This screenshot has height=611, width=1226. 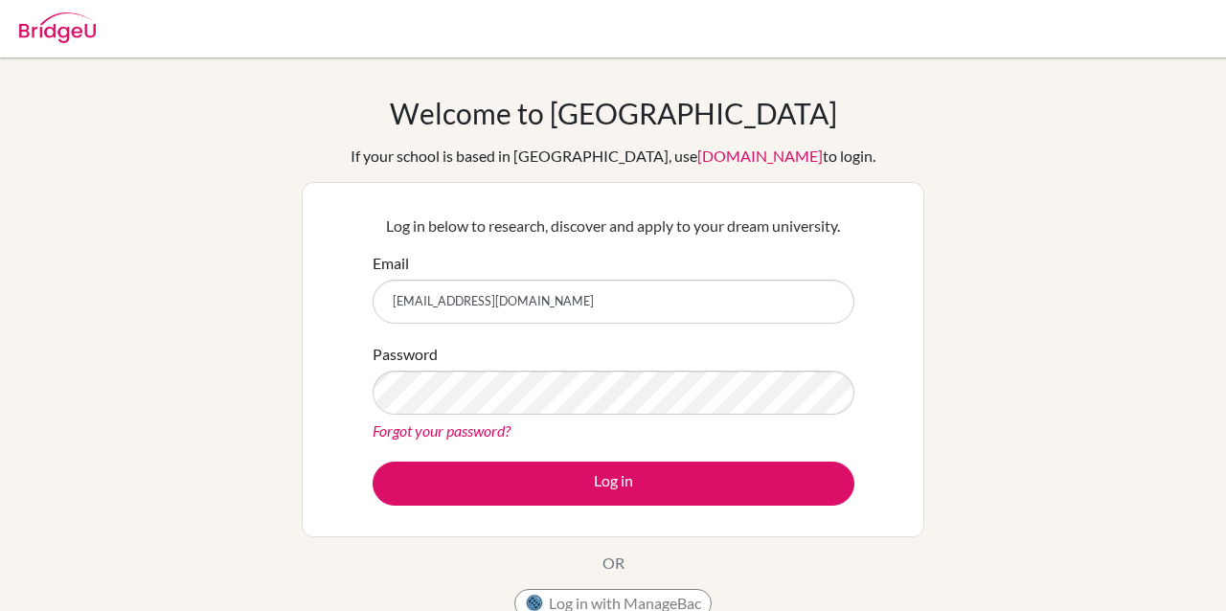 I want to click on label: Email, so click(x=391, y=263).